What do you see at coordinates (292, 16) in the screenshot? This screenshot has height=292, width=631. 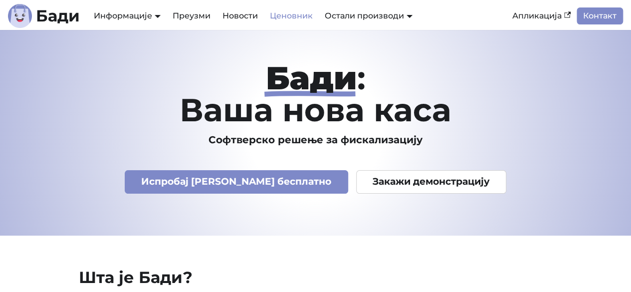 I see `a: Ценовник` at bounding box center [292, 16].